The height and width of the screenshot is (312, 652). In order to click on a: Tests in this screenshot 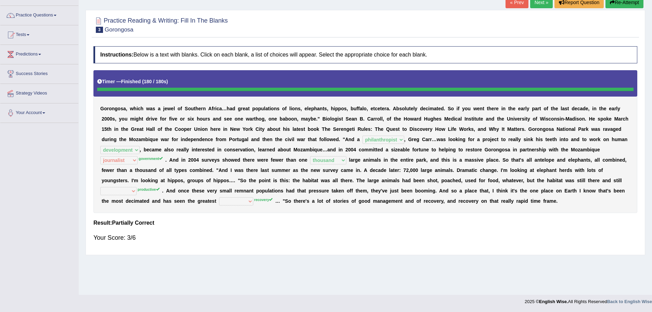, I will do `click(39, 34)`.